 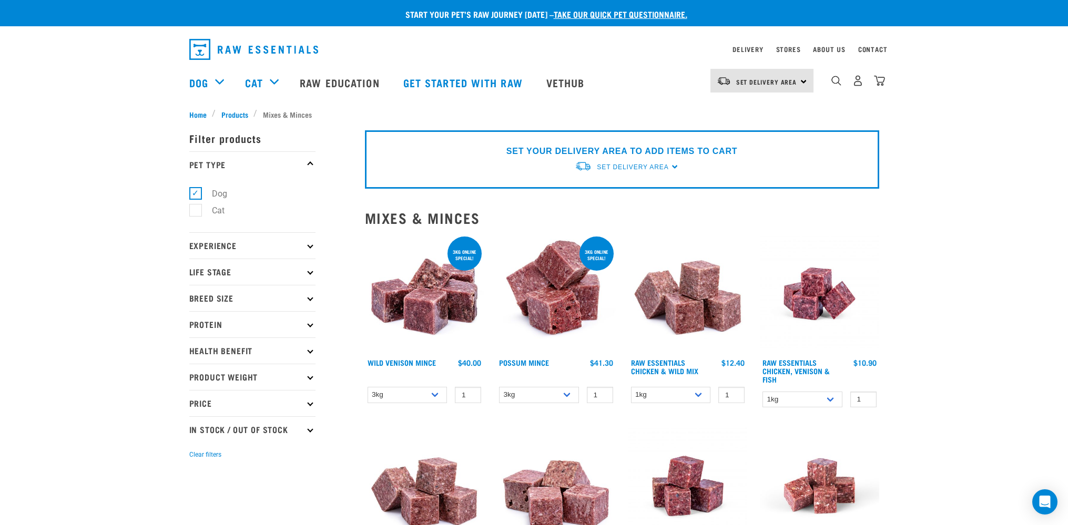 What do you see at coordinates (819, 294) in the screenshot?
I see `img: Chicken Venison mix 1655` at bounding box center [819, 294].